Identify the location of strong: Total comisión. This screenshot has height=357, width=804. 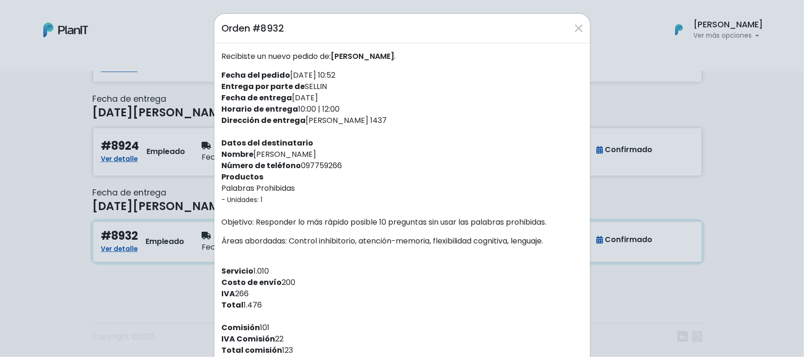
(252, 350).